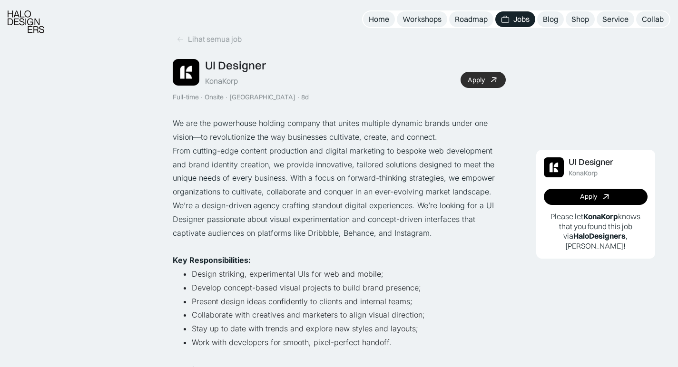 The image size is (678, 367). Describe the element at coordinates (422, 19) in the screenshot. I see `a: Workshops` at that location.